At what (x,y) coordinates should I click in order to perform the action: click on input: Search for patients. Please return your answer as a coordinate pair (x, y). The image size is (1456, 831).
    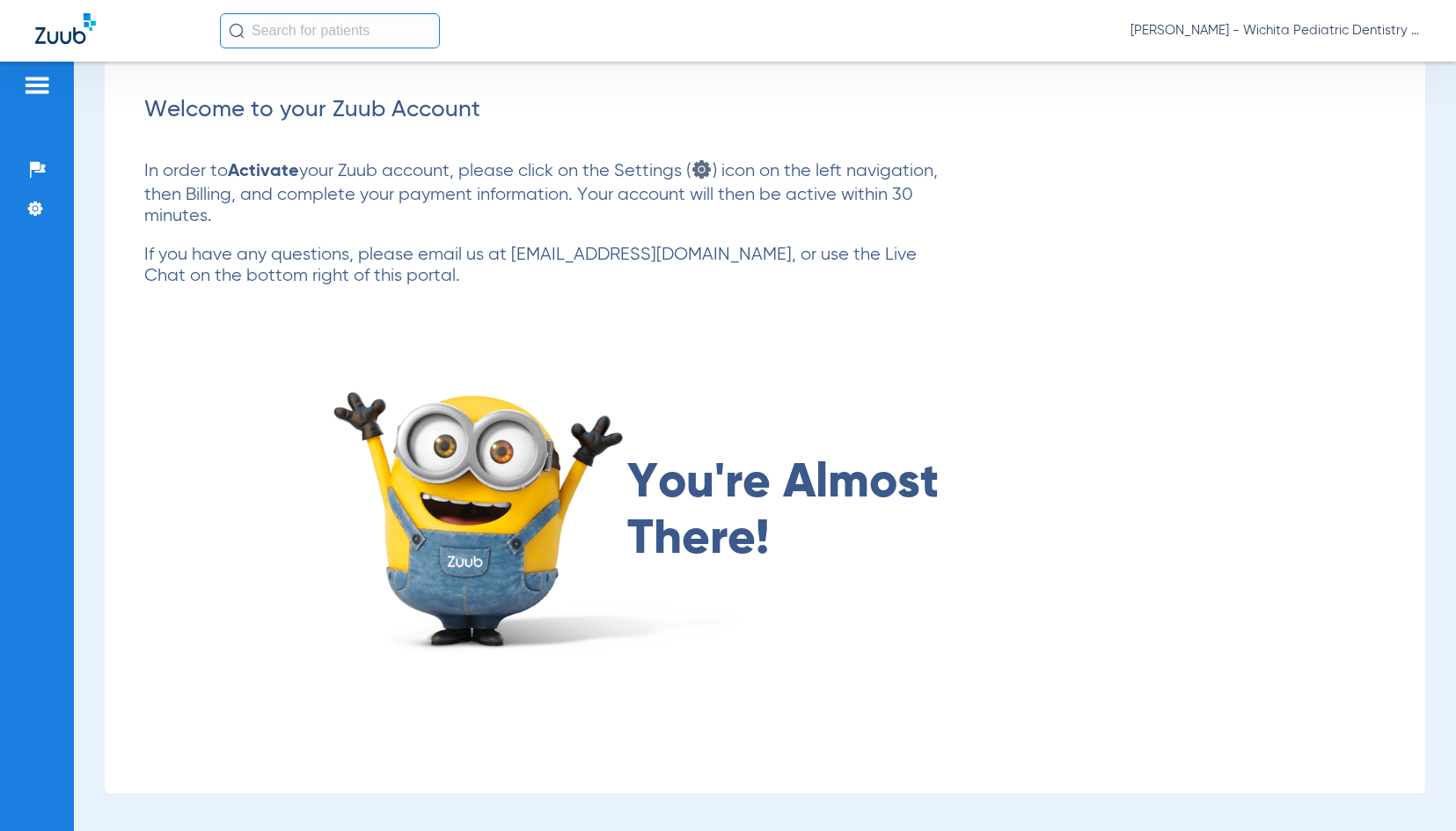
    Looking at the image, I should click on (330, 30).